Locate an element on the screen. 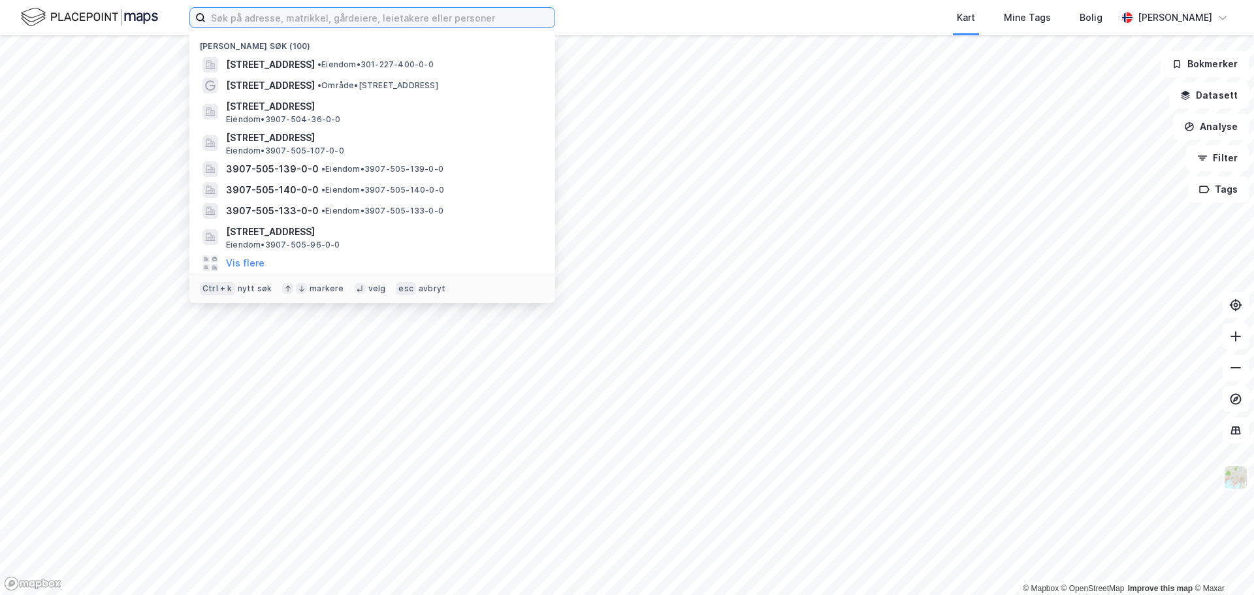  div: Kart is located at coordinates (966, 18).